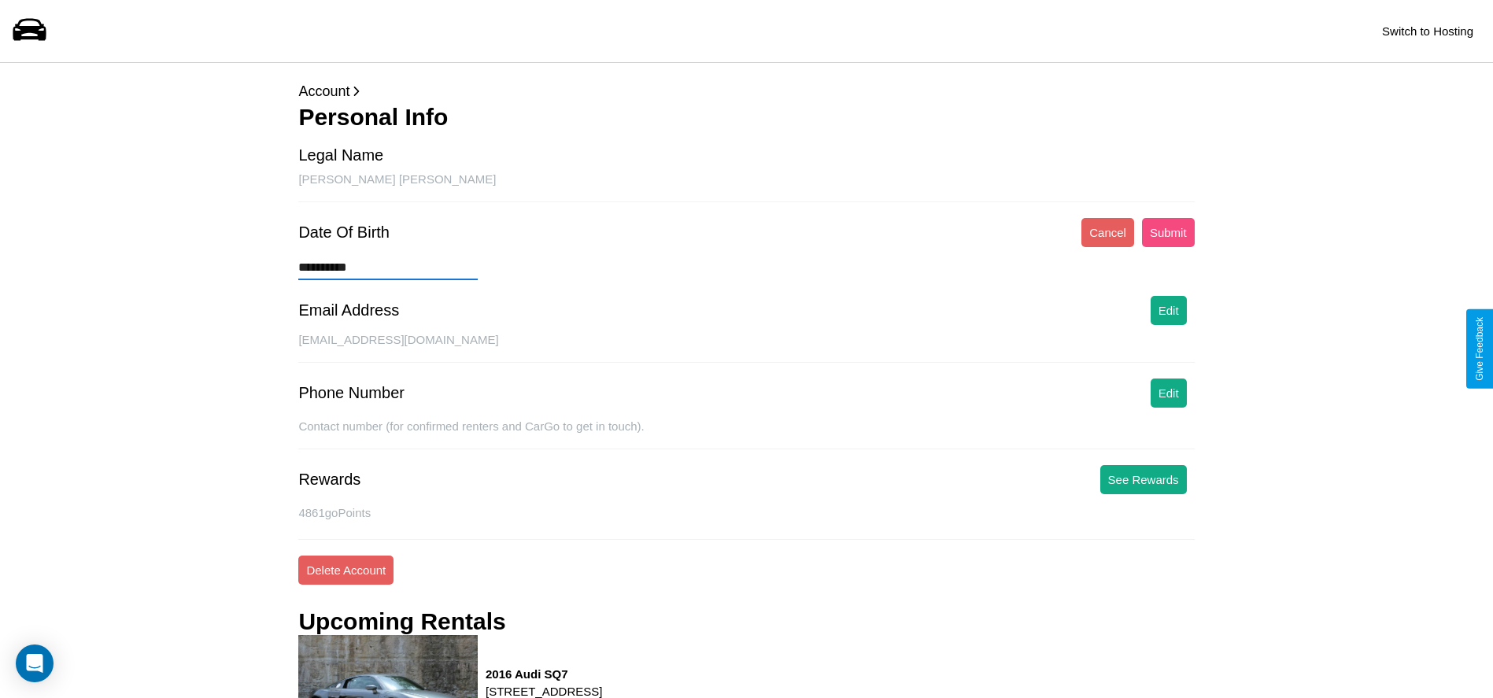 The image size is (1493, 698). I want to click on p: Account, so click(746, 91).